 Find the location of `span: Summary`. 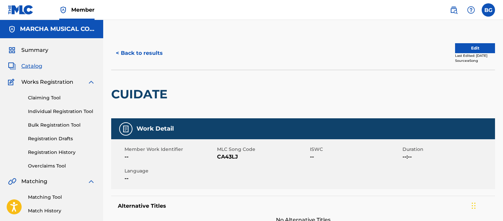

span: Summary is located at coordinates (35, 50).